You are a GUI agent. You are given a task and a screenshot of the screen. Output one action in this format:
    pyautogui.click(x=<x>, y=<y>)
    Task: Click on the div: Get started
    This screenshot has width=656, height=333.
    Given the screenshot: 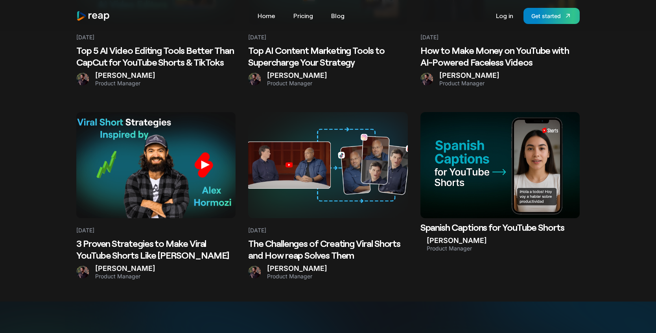 What is the action you would take?
    pyautogui.click(x=546, y=16)
    